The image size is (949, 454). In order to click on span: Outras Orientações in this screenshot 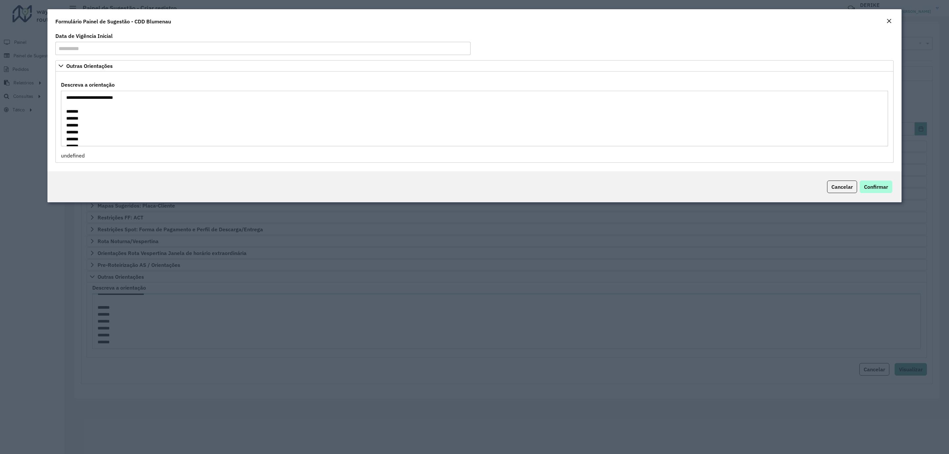, I will do `click(89, 66)`.